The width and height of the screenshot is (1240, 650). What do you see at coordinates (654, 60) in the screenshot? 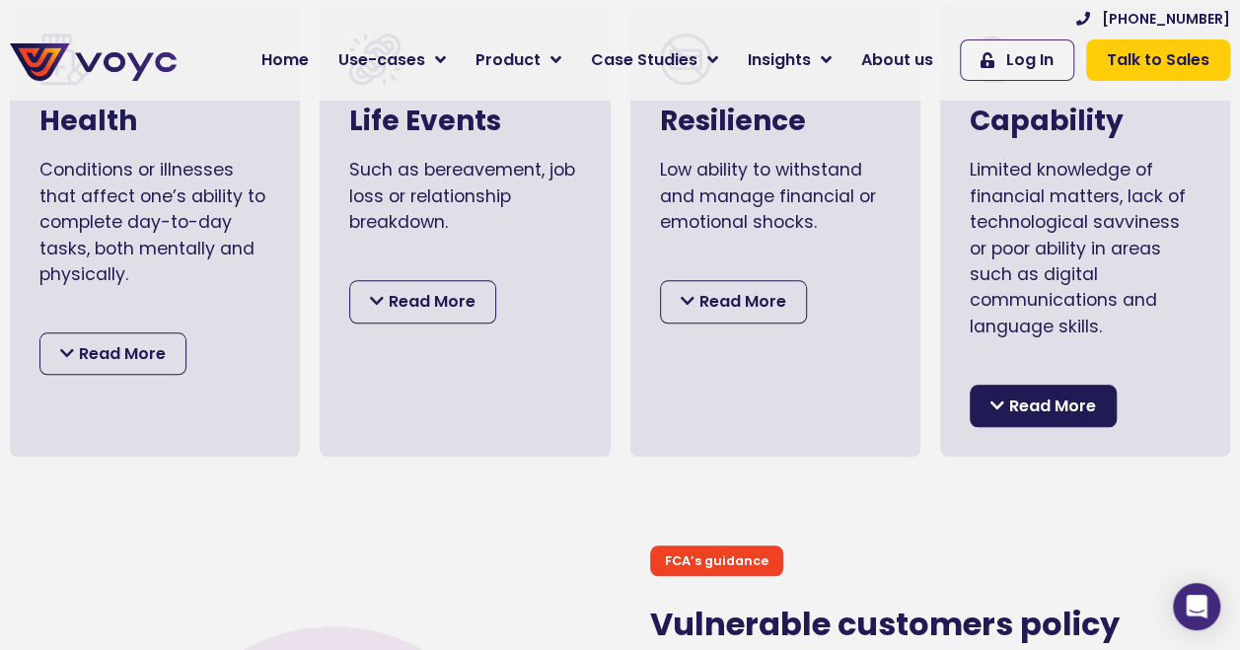
I see `a: Case Studies` at bounding box center [654, 60].